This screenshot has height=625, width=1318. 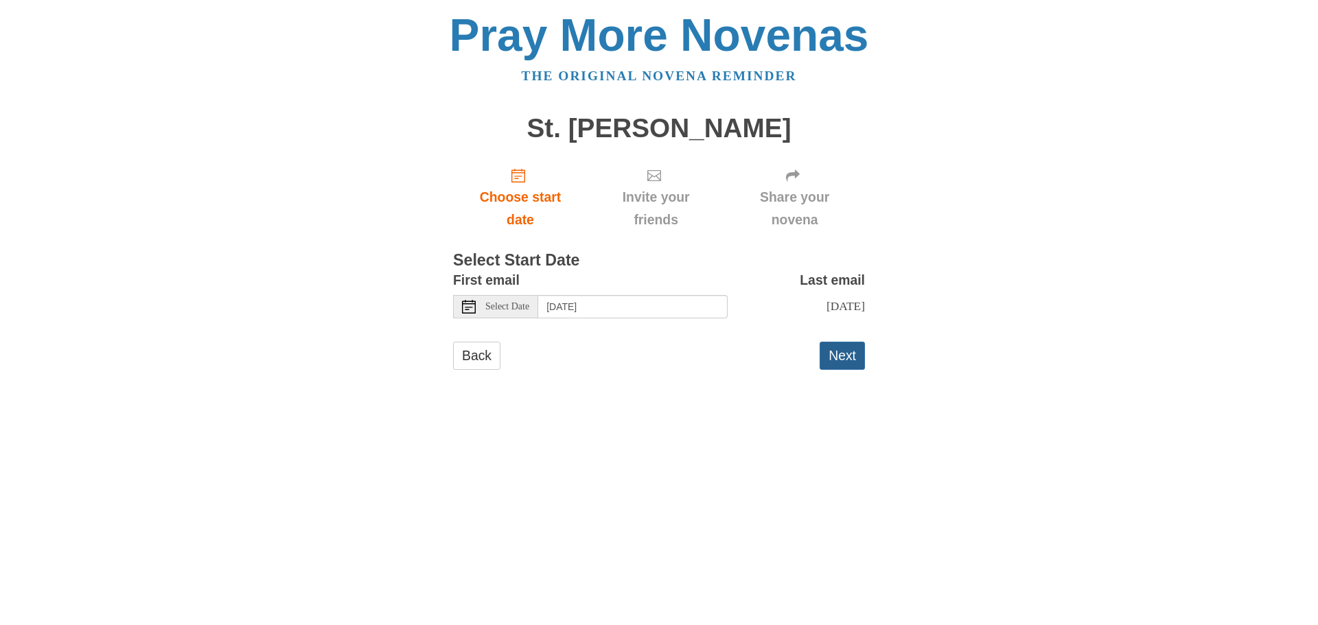 I want to click on span: Choose start date, so click(x=520, y=209).